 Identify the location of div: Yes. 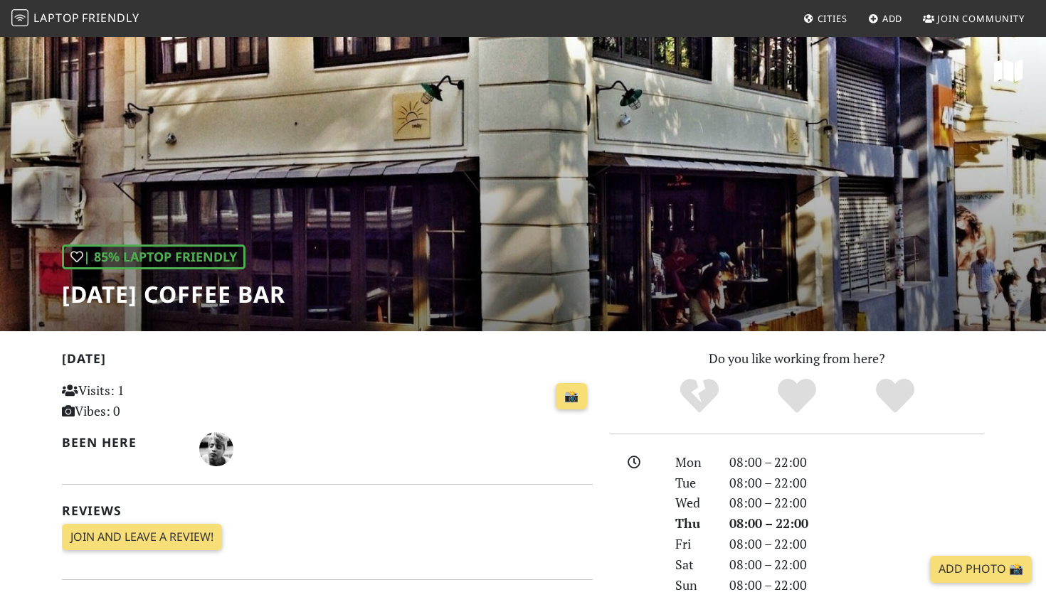
(797, 396).